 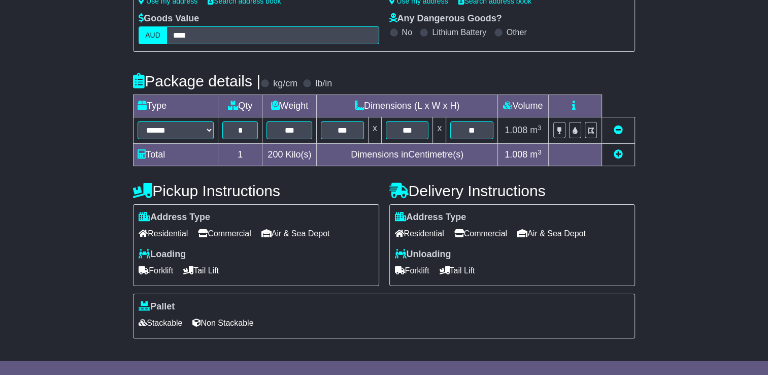 What do you see at coordinates (407, 32) in the screenshot?
I see `label: No` at bounding box center [407, 32].